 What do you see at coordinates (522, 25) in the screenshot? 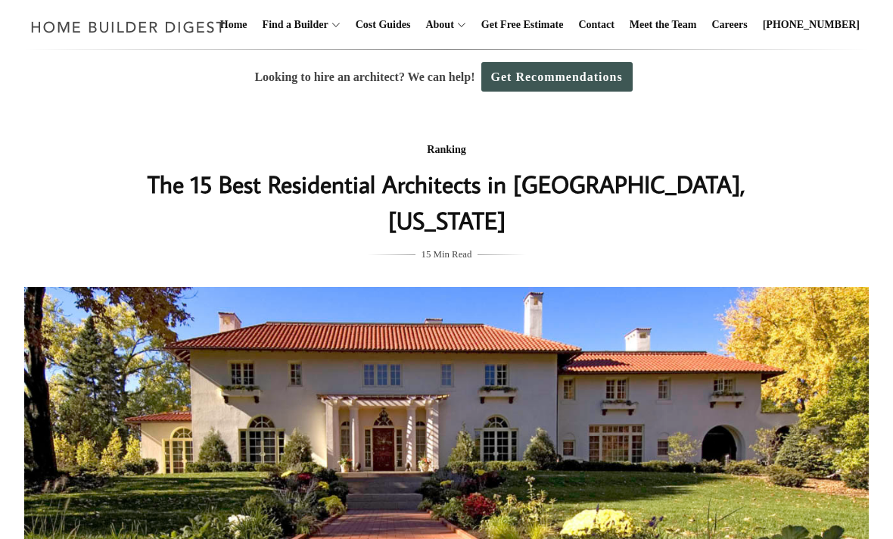
I see `a: Get Free Estimate` at bounding box center [522, 25].